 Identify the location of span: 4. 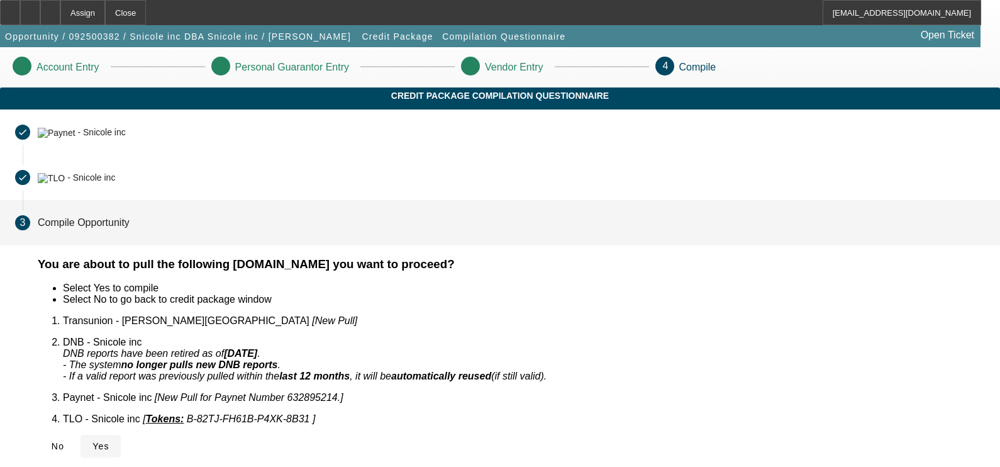
(666, 65).